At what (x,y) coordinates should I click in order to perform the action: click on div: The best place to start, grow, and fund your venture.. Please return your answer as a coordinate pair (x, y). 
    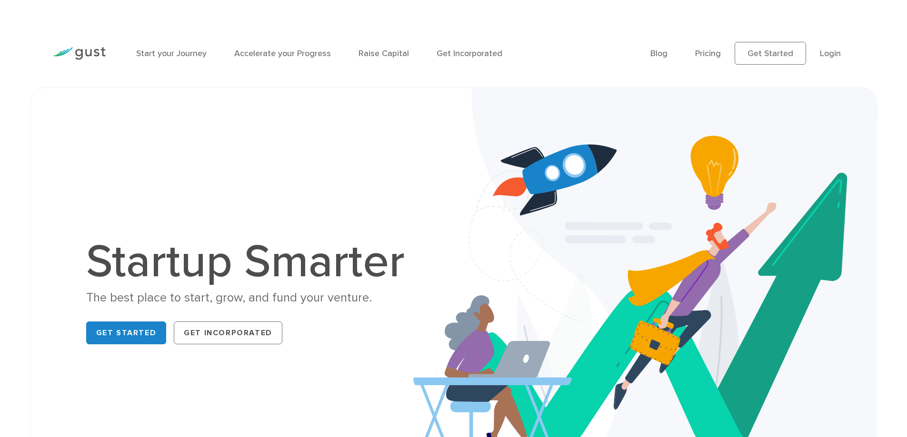
    Looking at the image, I should click on (250, 298).